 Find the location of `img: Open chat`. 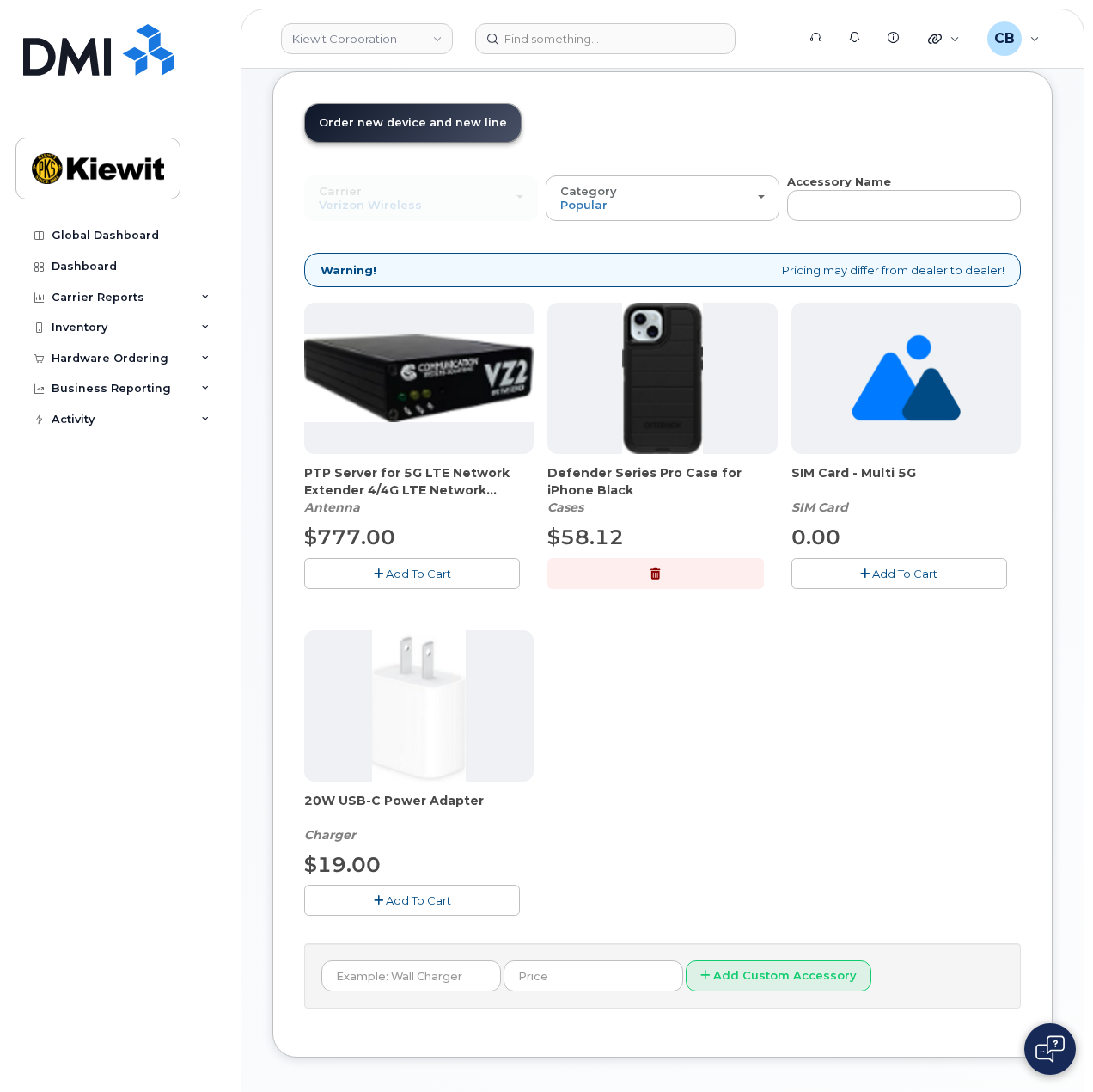

img: Open chat is located at coordinates (1050, 1048).